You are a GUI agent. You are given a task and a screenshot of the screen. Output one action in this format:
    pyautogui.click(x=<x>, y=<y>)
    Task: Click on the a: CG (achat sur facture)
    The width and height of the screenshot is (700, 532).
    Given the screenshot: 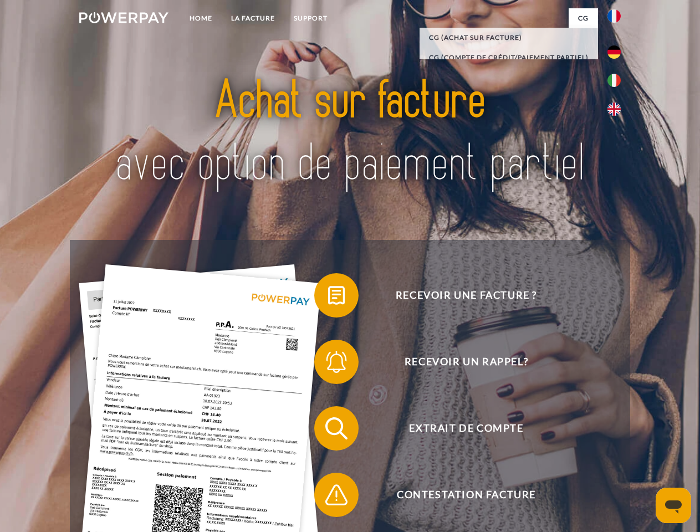 What is the action you would take?
    pyautogui.click(x=508, y=38)
    